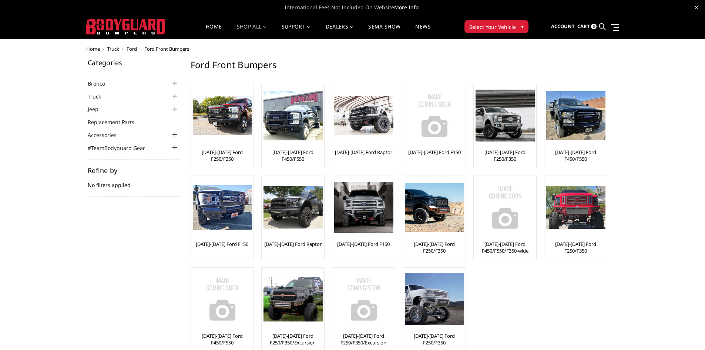 The height and width of the screenshot is (350, 705). I want to click on span: Truck, so click(113, 49).